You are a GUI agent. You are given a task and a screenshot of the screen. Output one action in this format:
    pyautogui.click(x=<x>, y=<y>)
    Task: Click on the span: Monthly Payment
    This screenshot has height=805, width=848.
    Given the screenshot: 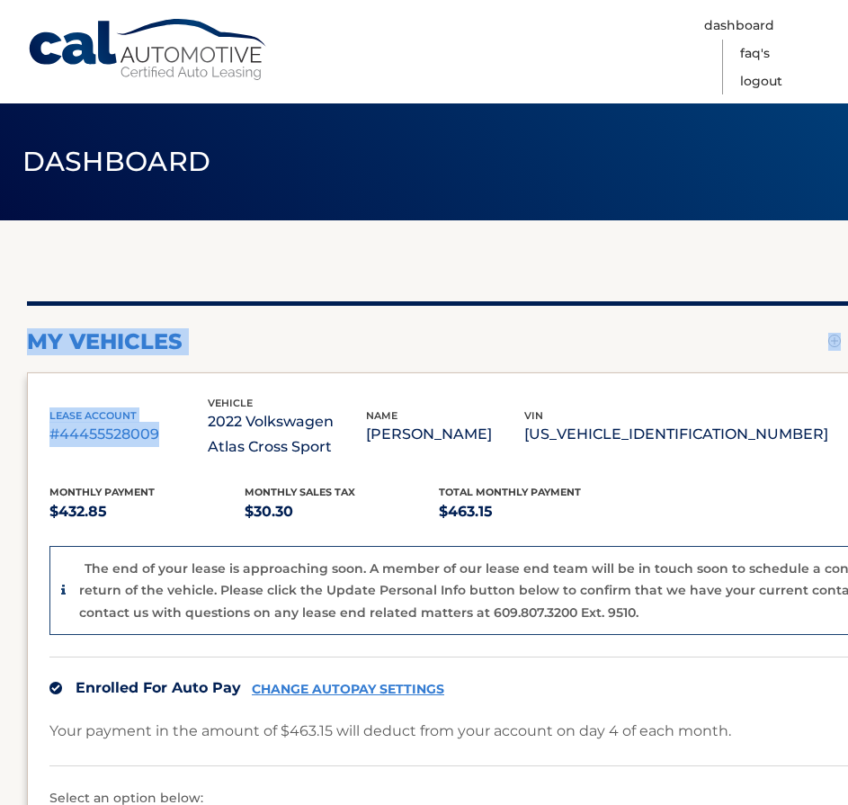 What is the action you would take?
    pyautogui.click(x=102, y=492)
    